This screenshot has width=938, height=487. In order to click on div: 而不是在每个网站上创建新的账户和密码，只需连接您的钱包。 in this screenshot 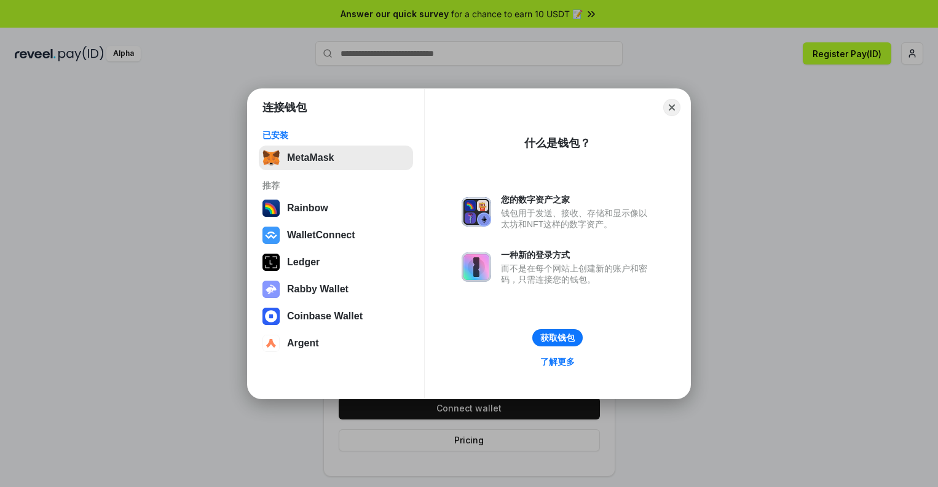, I will do `click(577, 274)`.